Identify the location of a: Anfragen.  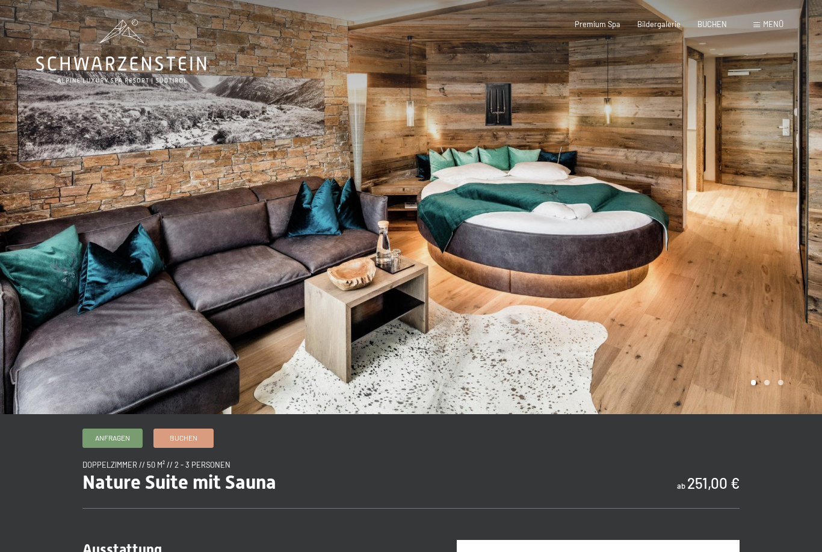
(112, 438).